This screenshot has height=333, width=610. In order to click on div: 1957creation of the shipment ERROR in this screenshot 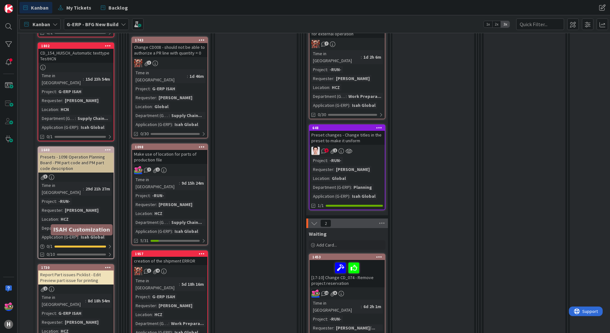, I will do `click(170, 258)`.